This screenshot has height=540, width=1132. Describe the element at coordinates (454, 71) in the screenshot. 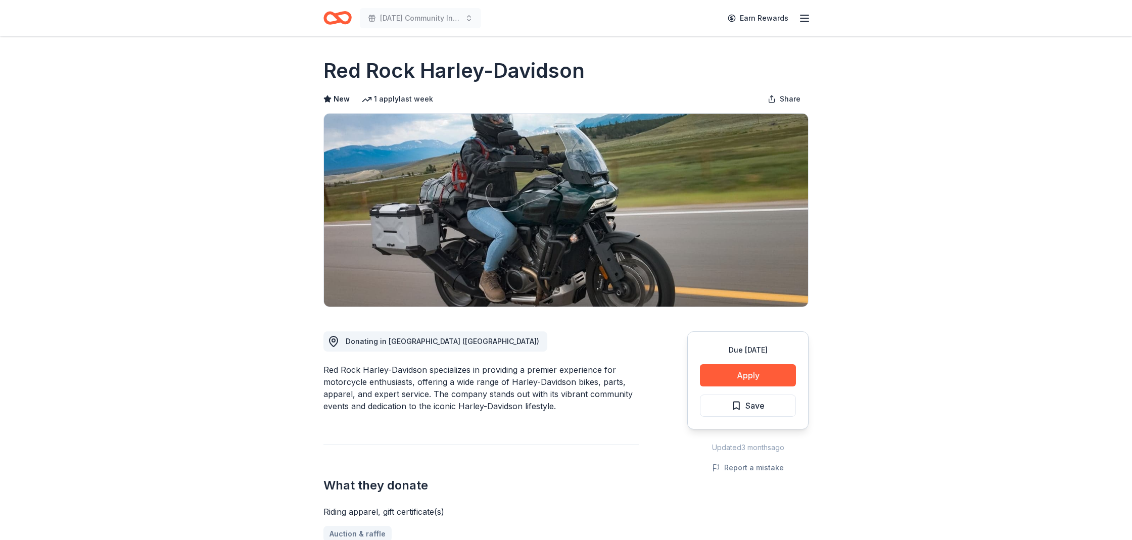

I see `h1: Red Rock Harley-Davidson` at that location.